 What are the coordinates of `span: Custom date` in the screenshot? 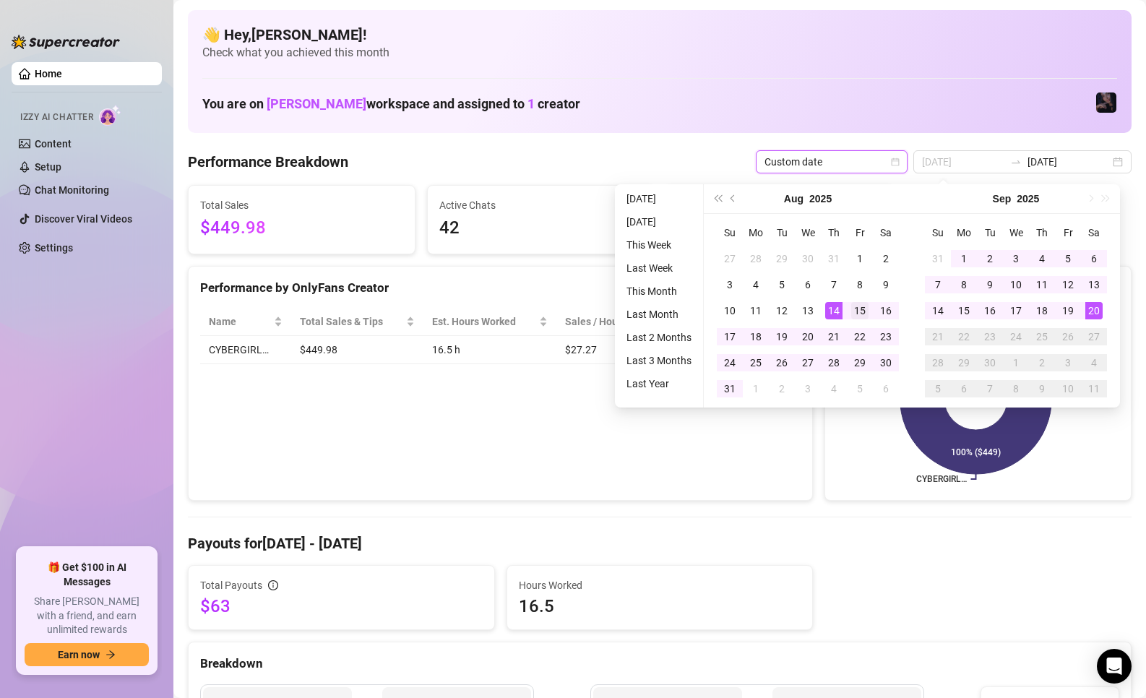 It's located at (832, 162).